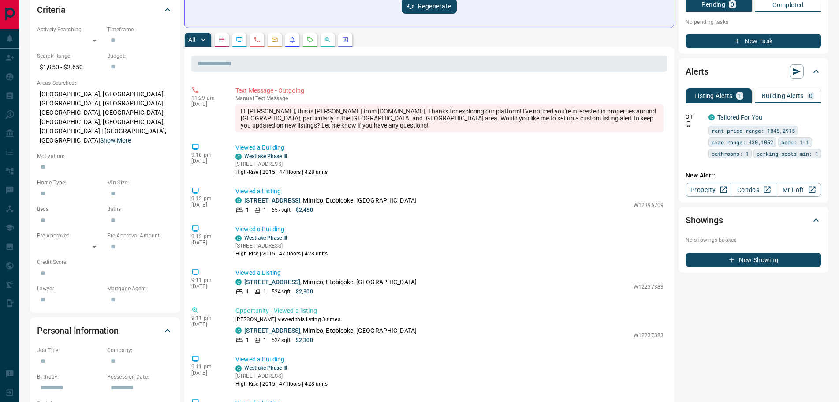  Describe the element at coordinates (140, 235) in the screenshot. I see `p: Pre-Approval Amount:` at that location.